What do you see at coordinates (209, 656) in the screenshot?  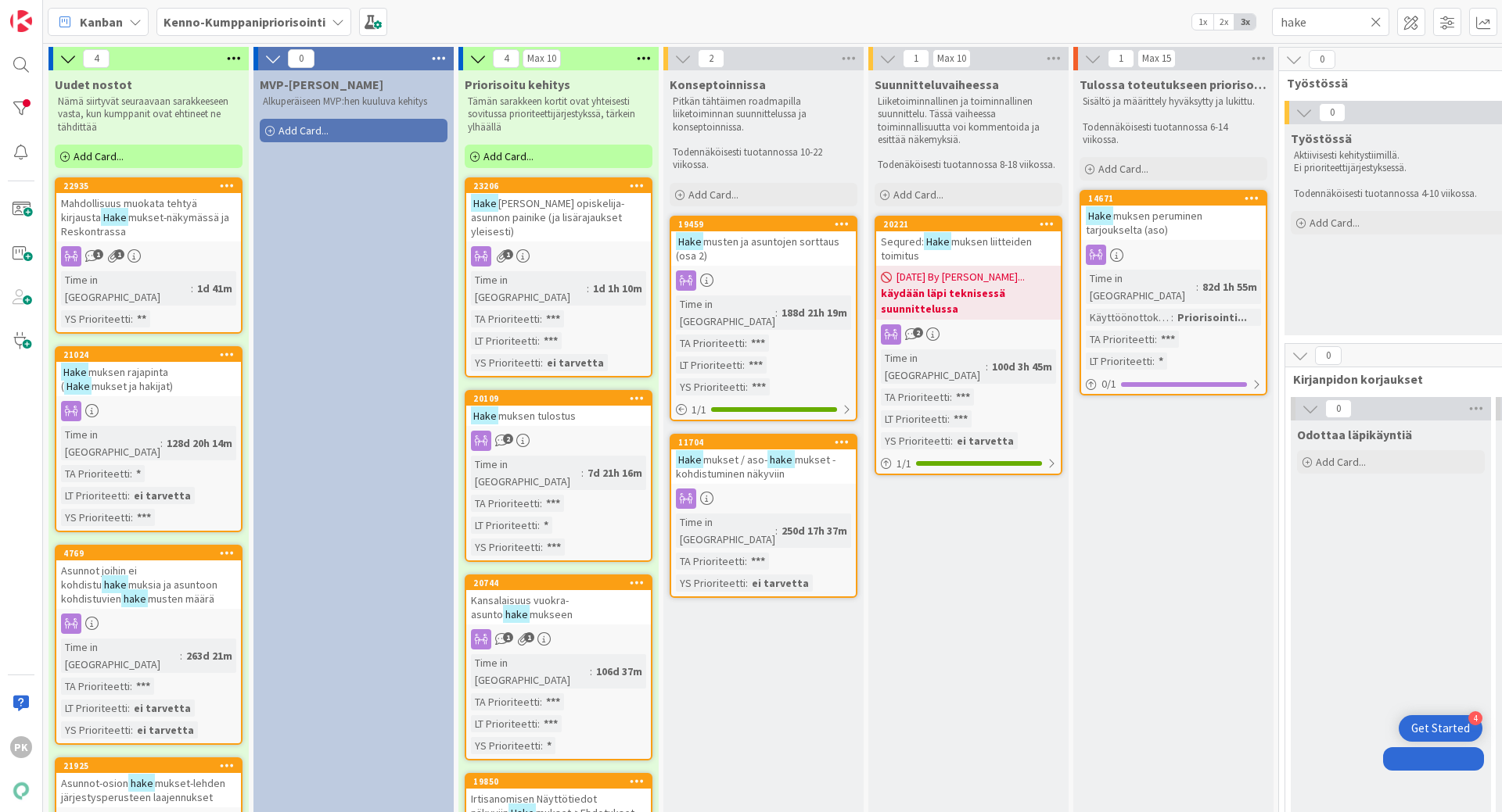 I see `div: 263d 21m` at bounding box center [209, 656].